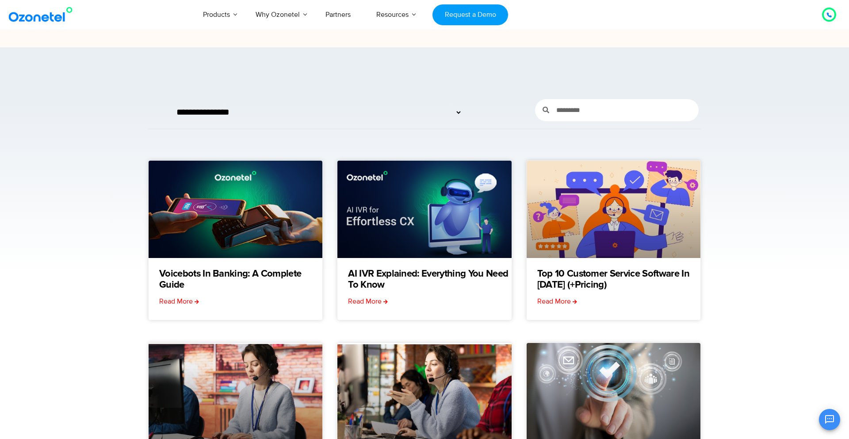 The image size is (849, 439). I want to click on a: Read more about AI IVR Explained: Everything You Need to Know, so click(368, 301).